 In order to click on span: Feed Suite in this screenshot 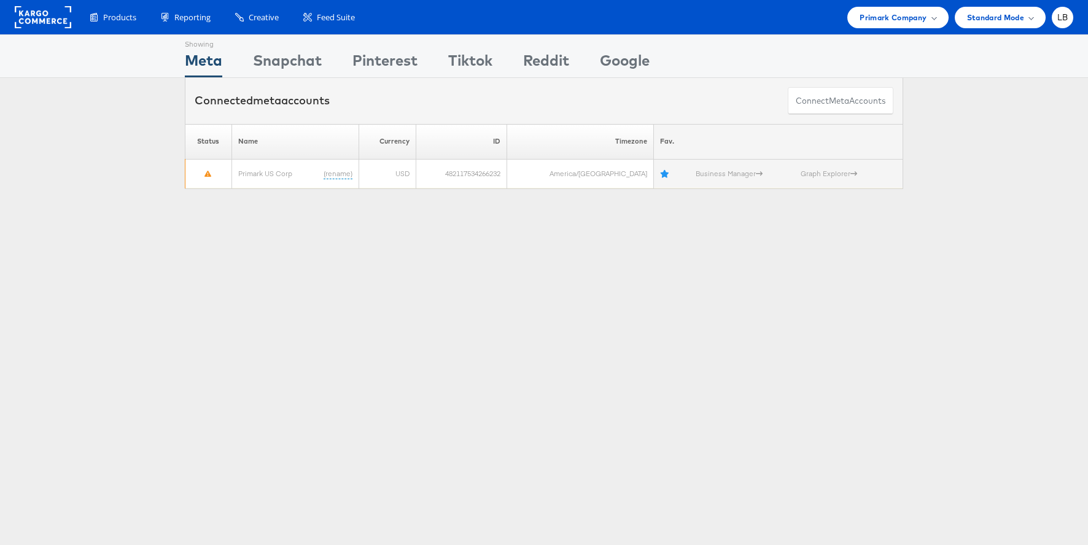, I will do `click(336, 17)`.